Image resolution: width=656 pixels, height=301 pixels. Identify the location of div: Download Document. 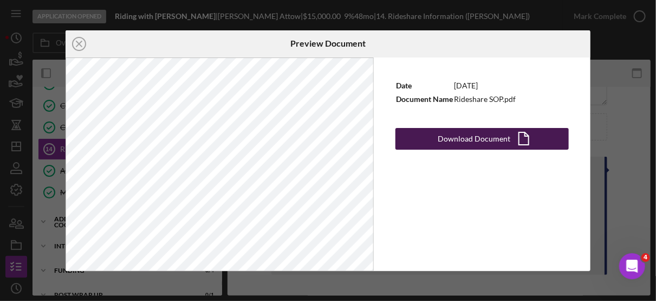
(474, 139).